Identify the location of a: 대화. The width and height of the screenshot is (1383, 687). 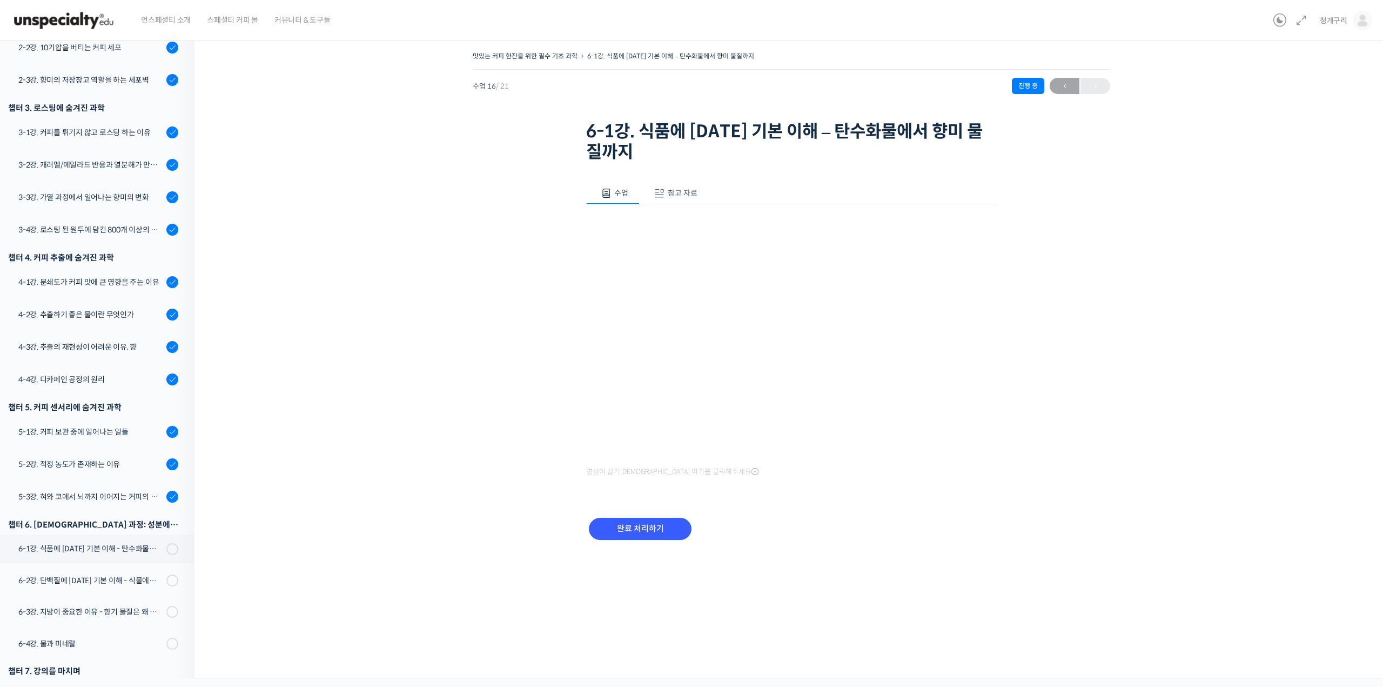
(105, 356).